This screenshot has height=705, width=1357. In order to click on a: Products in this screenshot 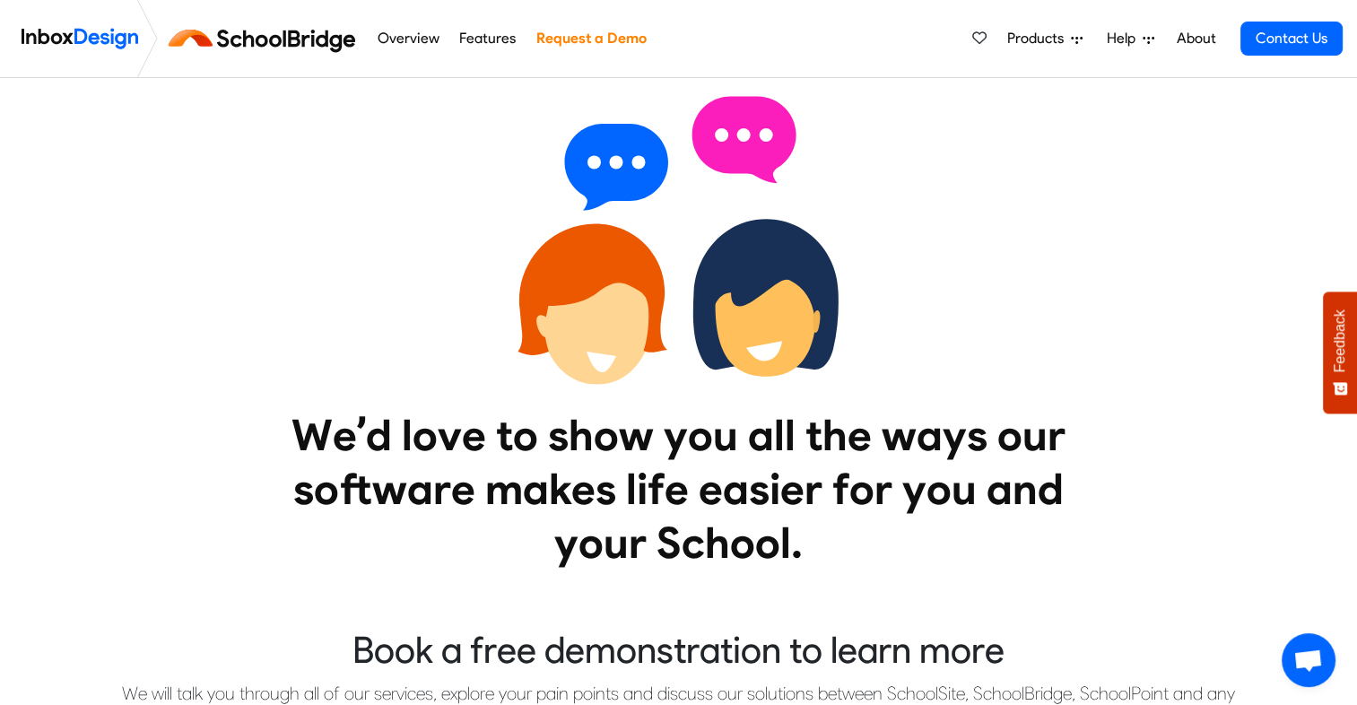, I will do `click(1045, 39)`.